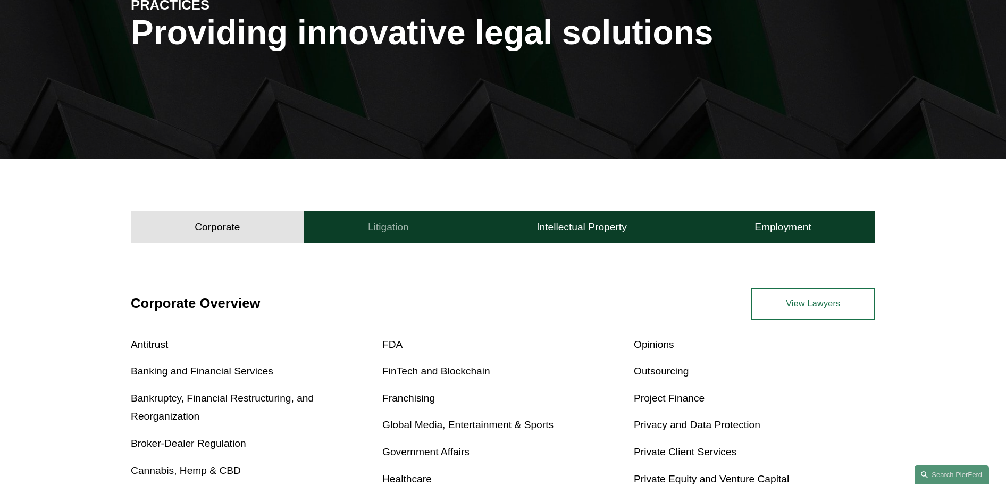 Image resolution: width=1006 pixels, height=484 pixels. What do you see at coordinates (951, 474) in the screenshot?
I see `a: Search this site` at bounding box center [951, 474].